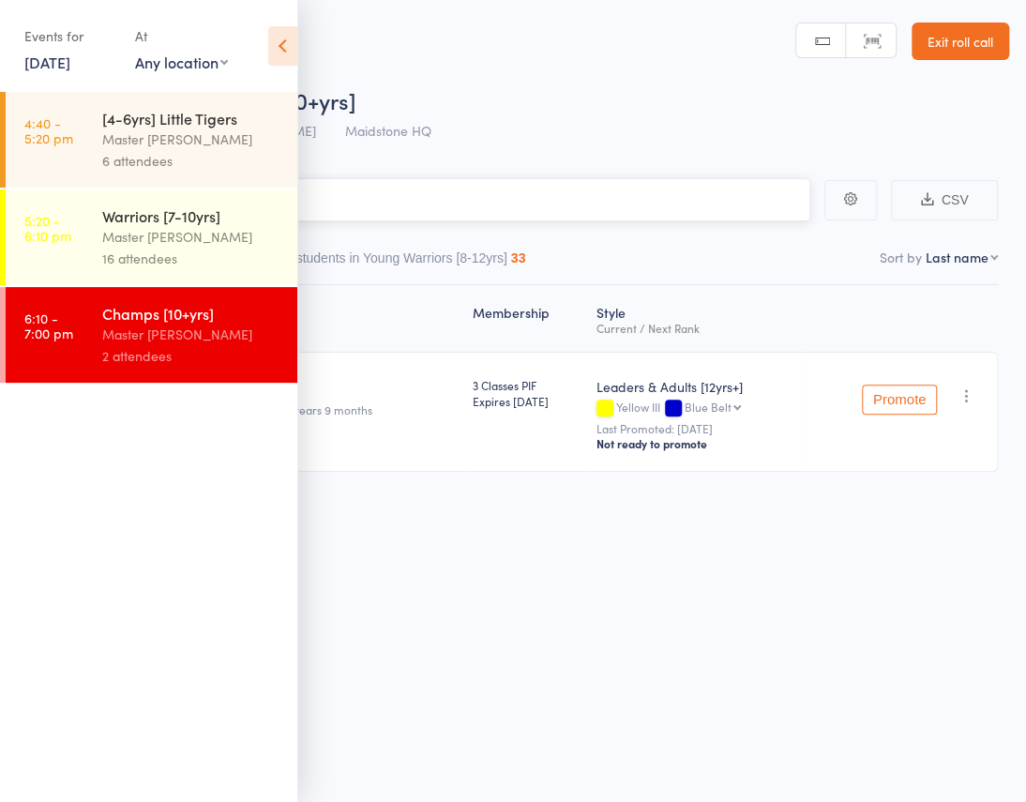 Image resolution: width=1026 pixels, height=802 pixels. Describe the element at coordinates (191, 355) in the screenshot. I see `div: 2 attendees` at that location.